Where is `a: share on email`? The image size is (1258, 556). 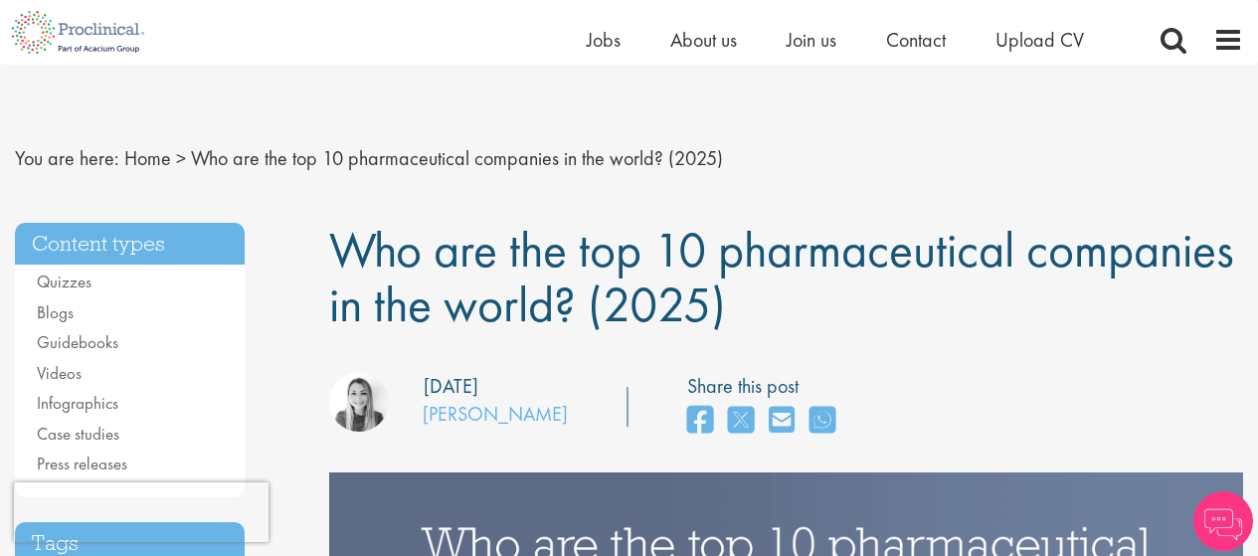
a: share on email is located at coordinates (782, 421).